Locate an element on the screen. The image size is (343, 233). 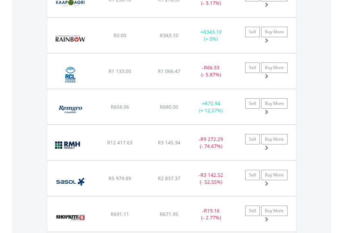
span: R604.06 is located at coordinates (120, 107).